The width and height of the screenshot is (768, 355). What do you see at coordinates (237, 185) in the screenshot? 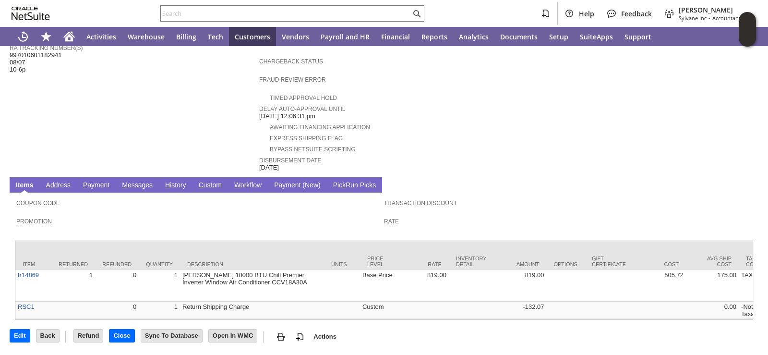
I see `span: W` at bounding box center [237, 185].